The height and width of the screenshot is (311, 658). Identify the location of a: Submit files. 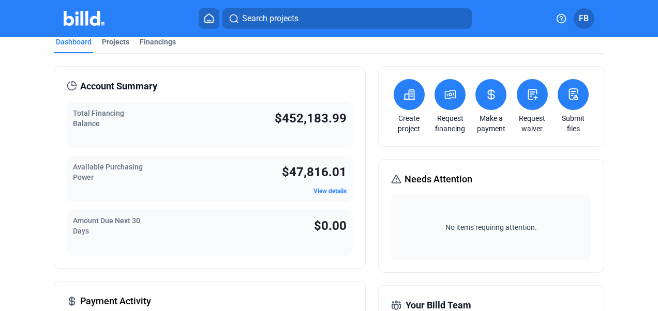
(573, 124).